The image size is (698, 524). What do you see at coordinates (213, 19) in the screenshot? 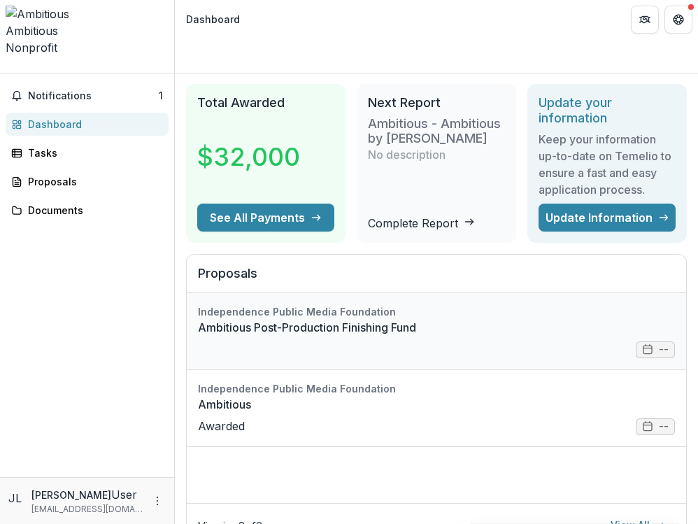
I see `nav: breadcrumb` at bounding box center [213, 19].